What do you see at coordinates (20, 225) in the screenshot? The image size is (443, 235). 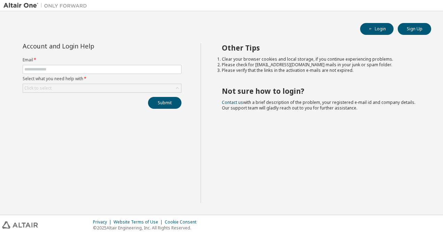 I see `img: altair_logo.svg` at bounding box center [20, 225].